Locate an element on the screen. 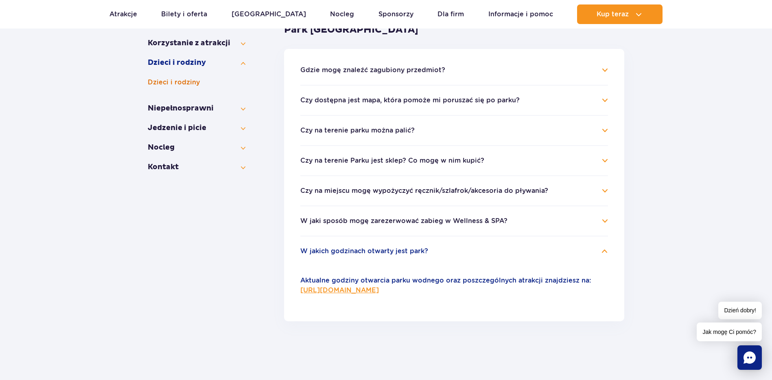  button: Niepełno­sprawni is located at coordinates (197, 108).